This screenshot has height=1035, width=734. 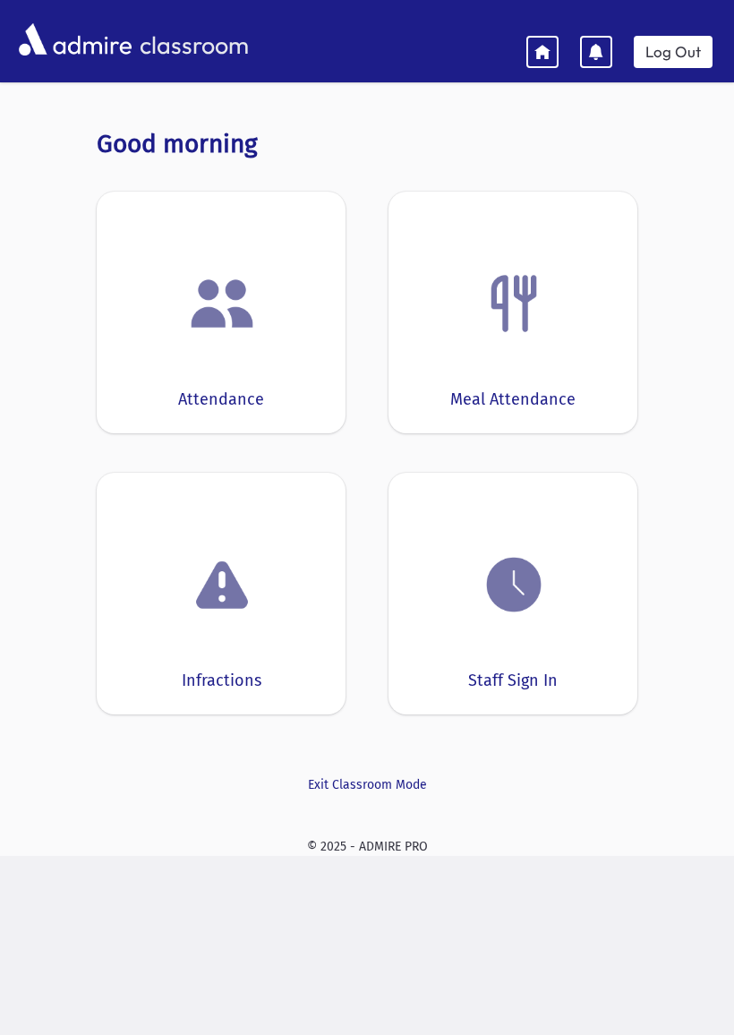 What do you see at coordinates (673, 52) in the screenshot?
I see `a: Log Out` at bounding box center [673, 52].